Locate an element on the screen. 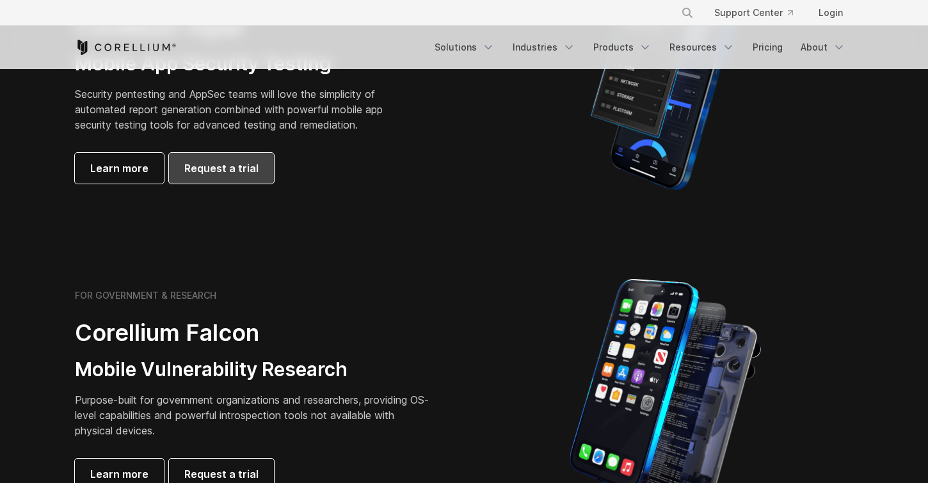 This screenshot has width=928, height=483. a: Corellium Home is located at coordinates (125, 47).